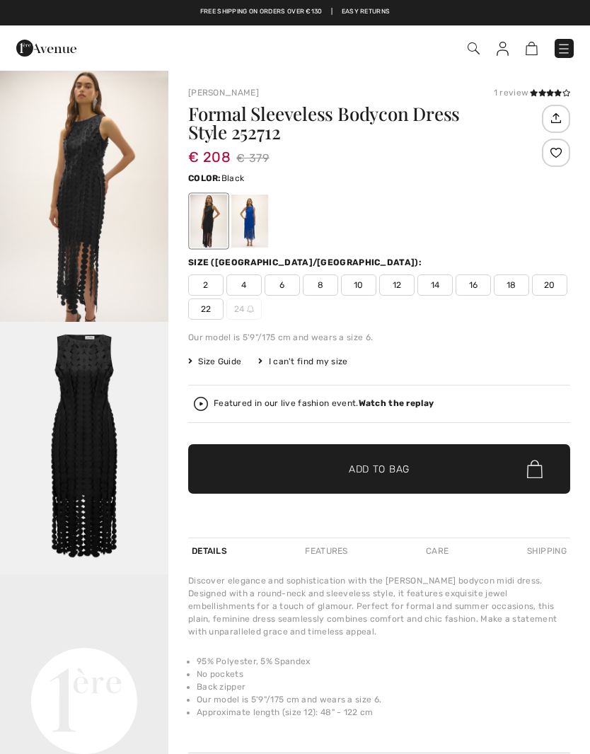 The image size is (590, 754). Describe the element at coordinates (261, 12) in the screenshot. I see `a: Free shipping on orders over €130` at that location.